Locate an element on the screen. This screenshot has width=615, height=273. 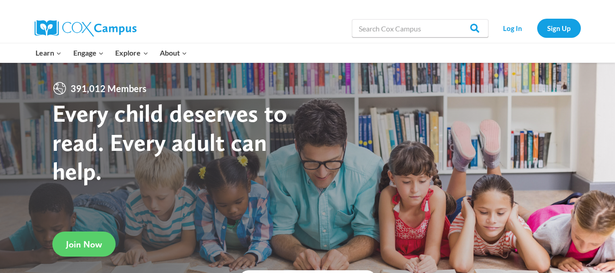
a: Join Now is located at coordinates (84, 244).